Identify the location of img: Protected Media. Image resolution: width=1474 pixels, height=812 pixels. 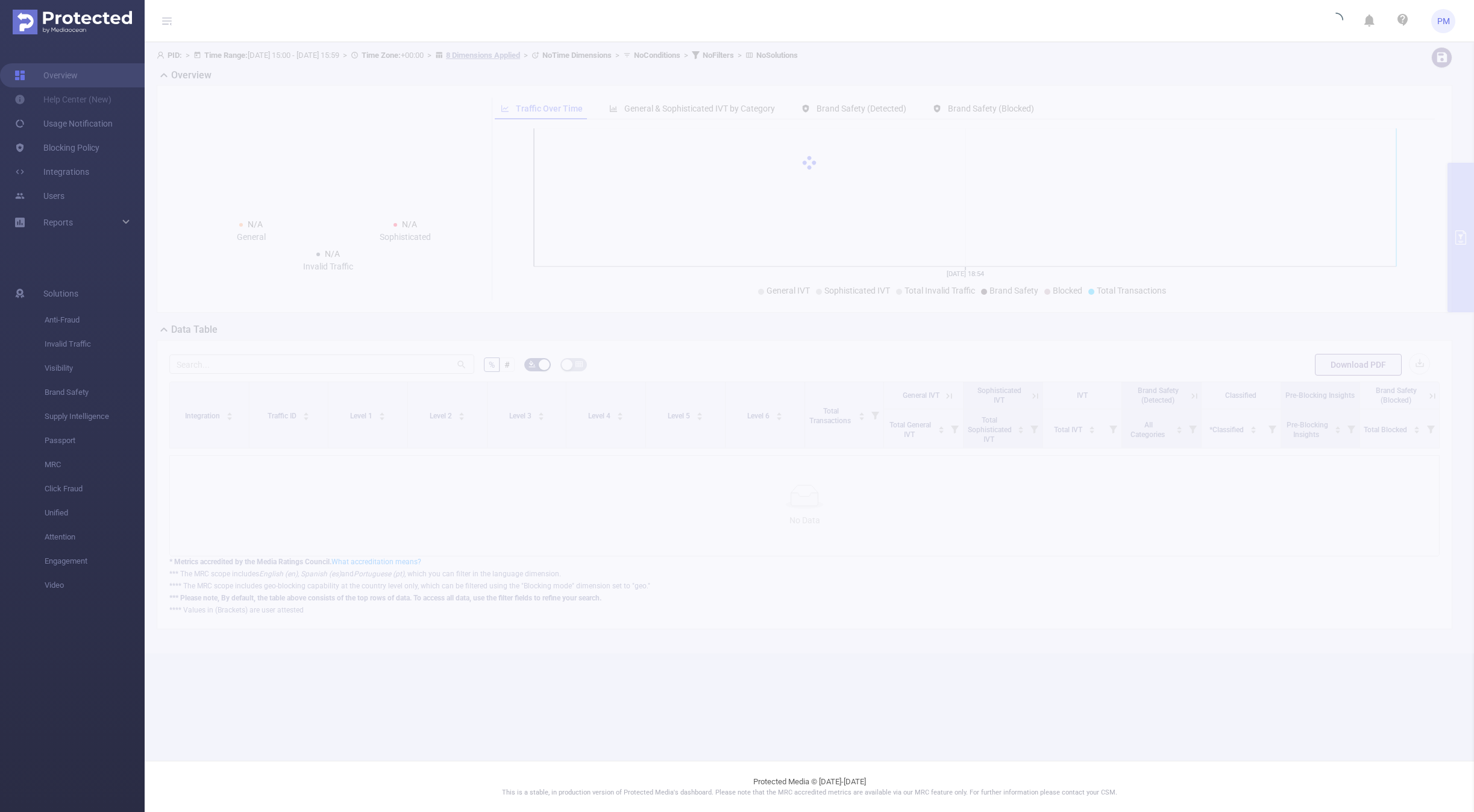
(73, 21).